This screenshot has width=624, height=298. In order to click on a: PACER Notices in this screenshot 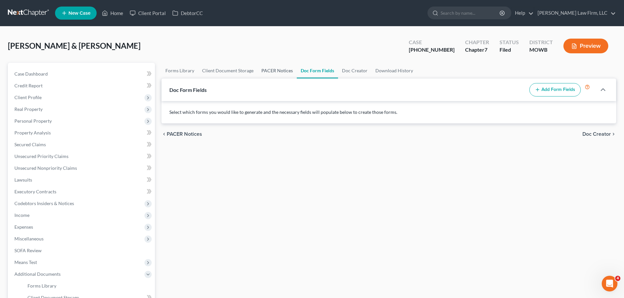, I will do `click(277, 71)`.